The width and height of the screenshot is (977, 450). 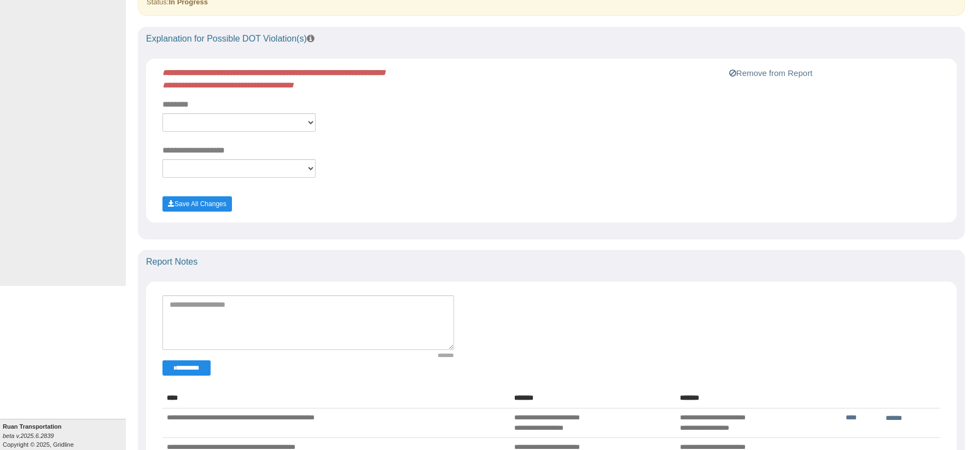 What do you see at coordinates (551, 262) in the screenshot?
I see `div: Report Notes` at bounding box center [551, 262].